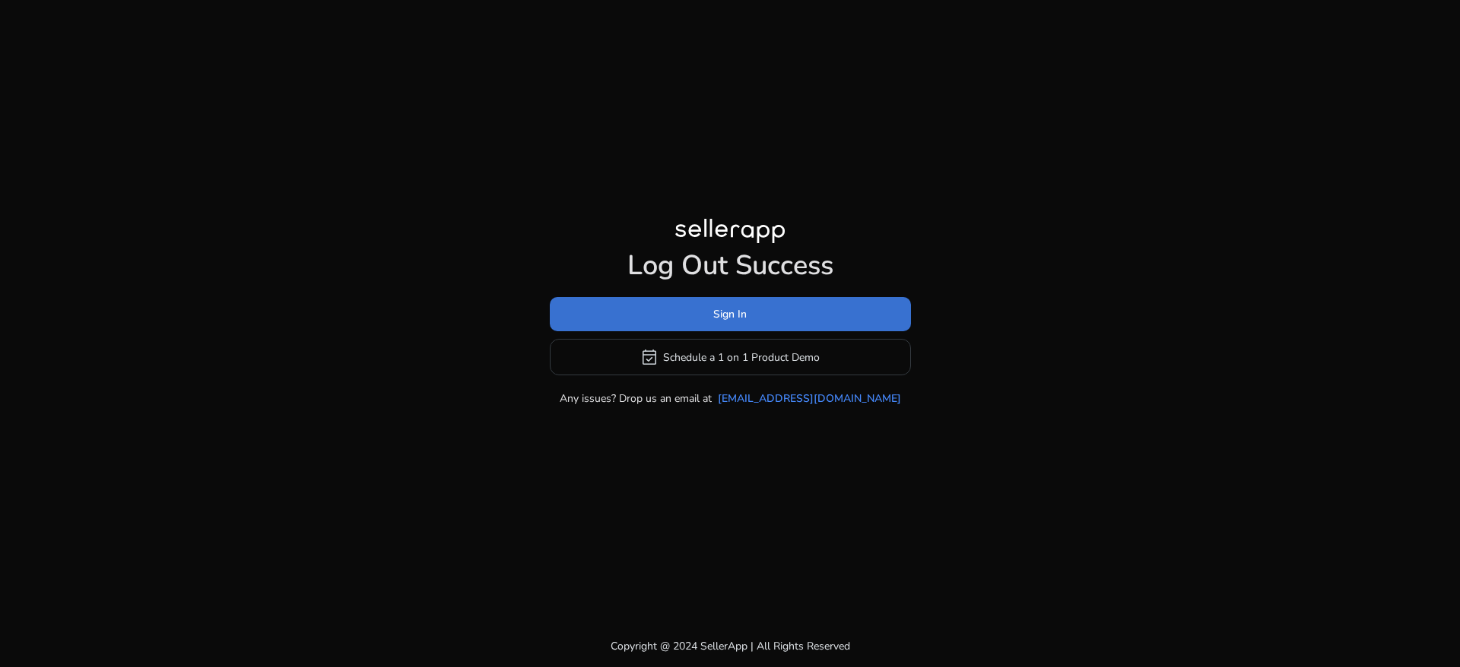 The width and height of the screenshot is (1460, 667). Describe the element at coordinates (730, 357) in the screenshot. I see `button: event_availableSchedule a 1 on 1 Product Demo` at that location.